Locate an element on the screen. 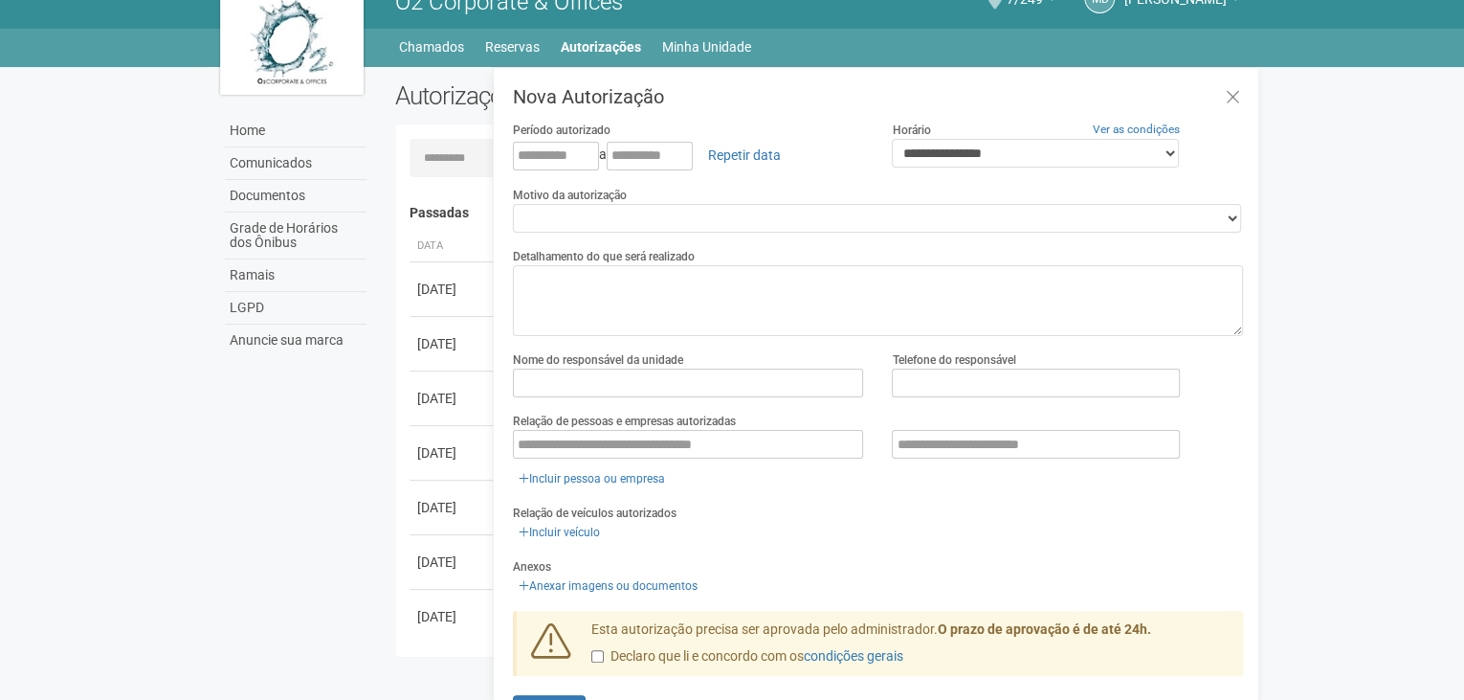 The width and height of the screenshot is (1464, 700). label: Declaro que li e concordo com os is located at coordinates (747, 656).